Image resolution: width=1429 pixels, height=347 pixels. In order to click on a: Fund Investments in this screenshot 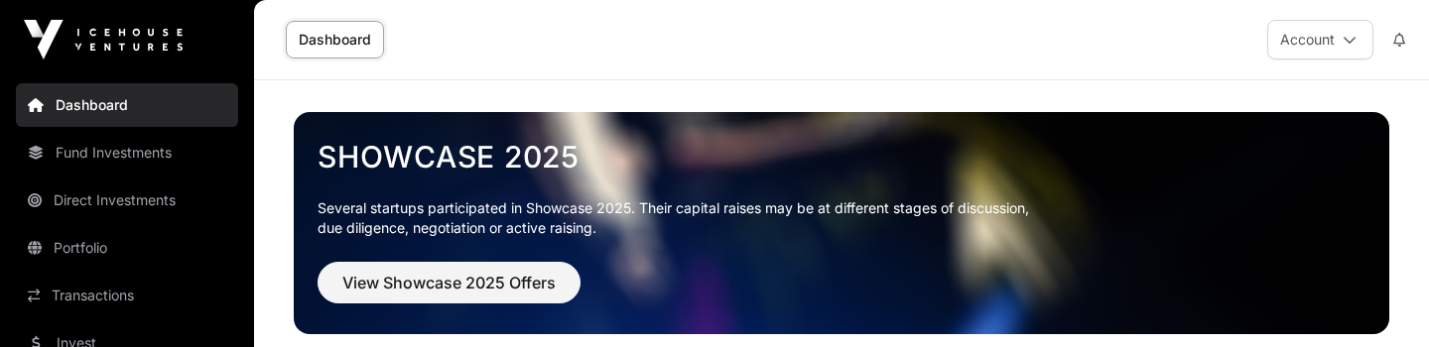, I will do `click(127, 153)`.